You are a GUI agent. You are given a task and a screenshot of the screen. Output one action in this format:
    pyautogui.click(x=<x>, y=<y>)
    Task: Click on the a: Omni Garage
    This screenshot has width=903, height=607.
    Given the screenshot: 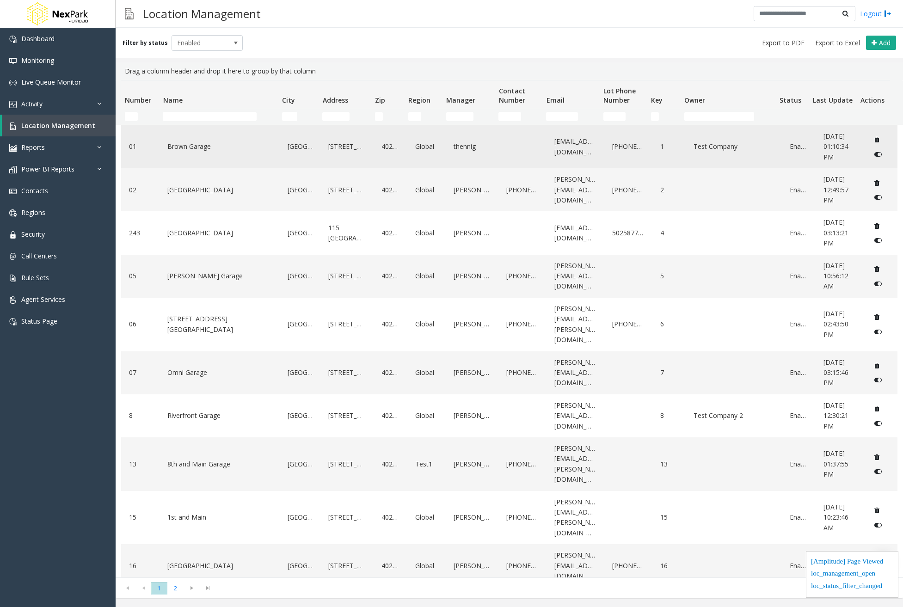 What is the action you would take?
    pyautogui.click(x=220, y=372)
    